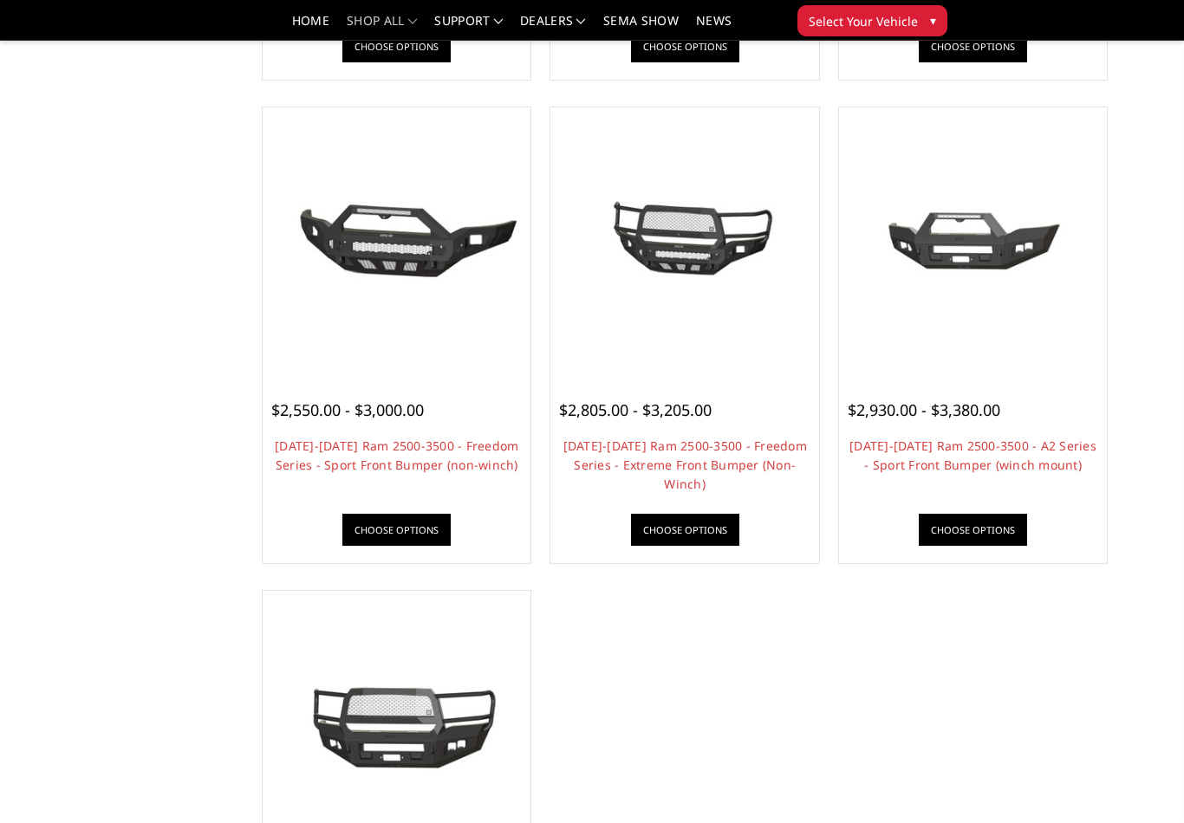 This screenshot has width=1184, height=823. Describe the element at coordinates (863, 21) in the screenshot. I see `span: Select Your Vehicle` at that location.